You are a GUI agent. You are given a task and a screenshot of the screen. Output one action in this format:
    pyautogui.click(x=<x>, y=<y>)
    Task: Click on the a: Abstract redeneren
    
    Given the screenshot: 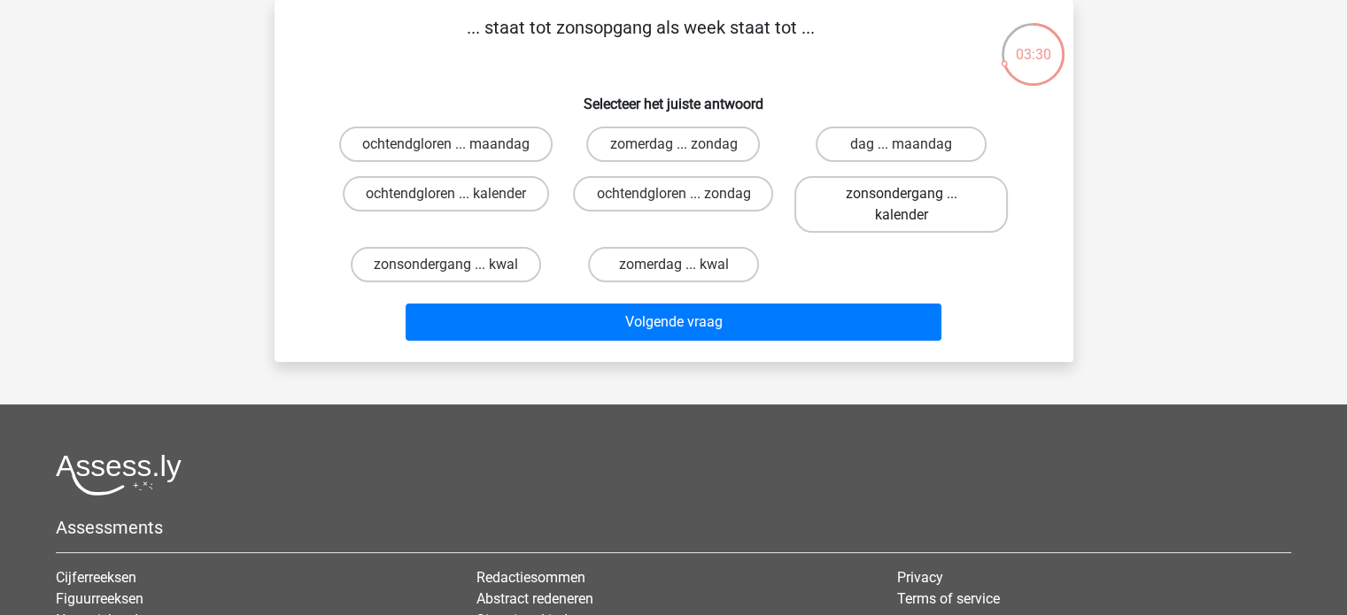 What is the action you would take?
    pyautogui.click(x=535, y=599)
    